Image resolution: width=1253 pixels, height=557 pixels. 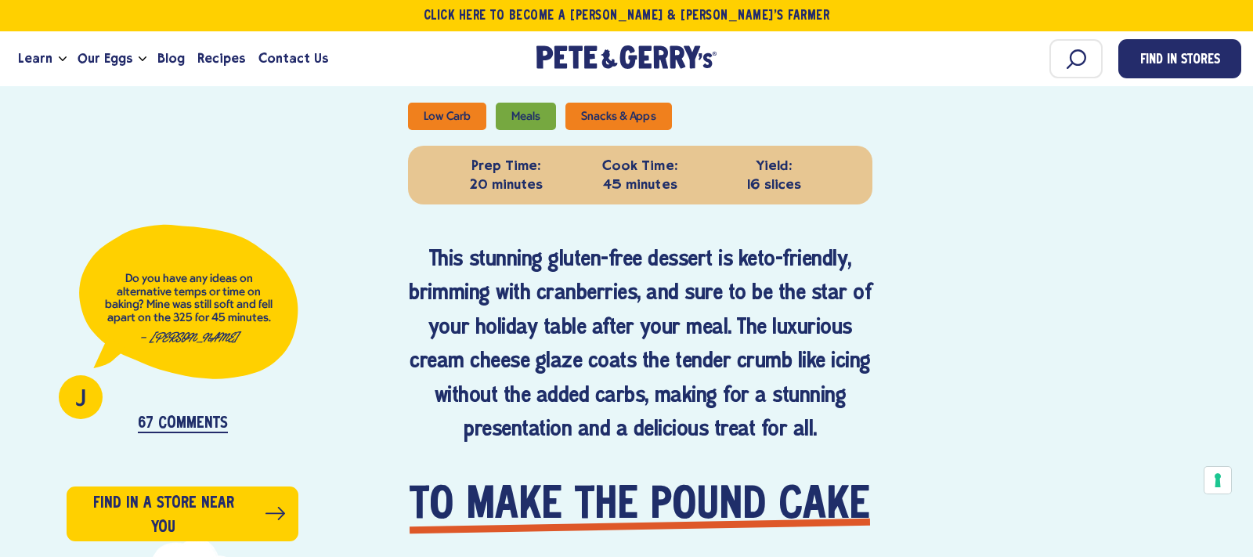 What do you see at coordinates (142, 59) in the screenshot?
I see `button: Open the dropdown menu for Our Eggs` at bounding box center [142, 59].